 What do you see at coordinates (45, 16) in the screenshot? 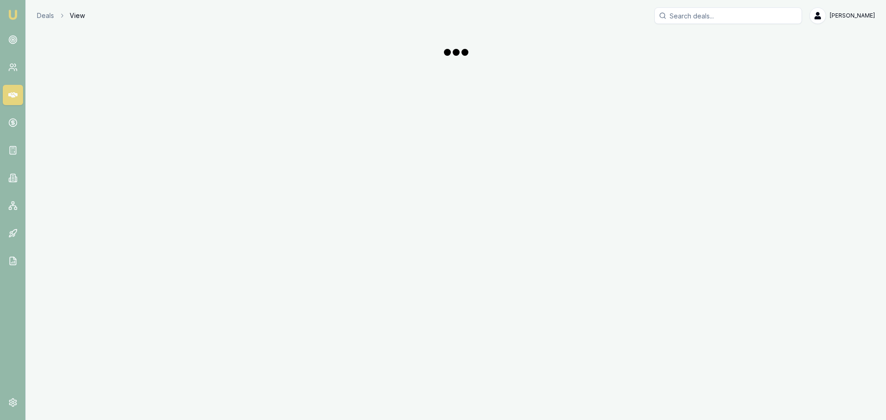
I see `a: Deals` at bounding box center [45, 16].